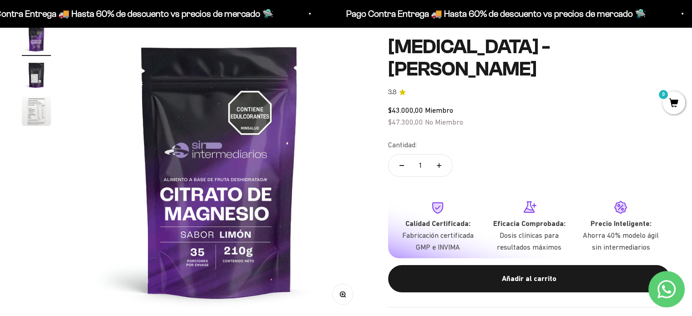 The width and height of the screenshot is (692, 316). Describe the element at coordinates (529, 241) in the screenshot. I see `p: Dosis clínicas para resultados máximos` at that location.